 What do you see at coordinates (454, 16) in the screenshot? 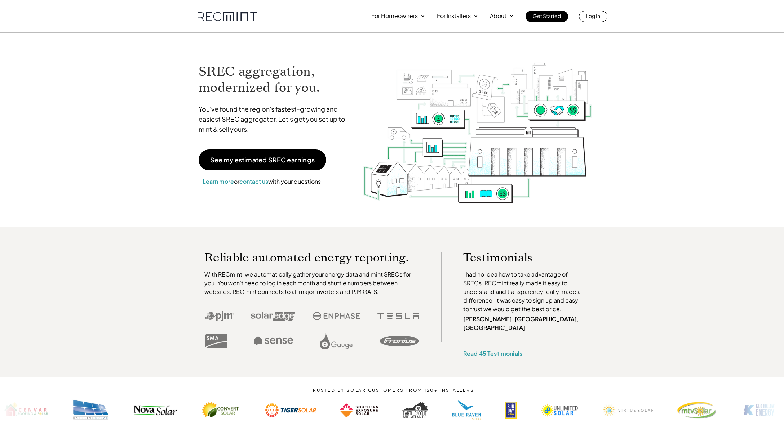
I see `p: For Installers` at bounding box center [454, 16].